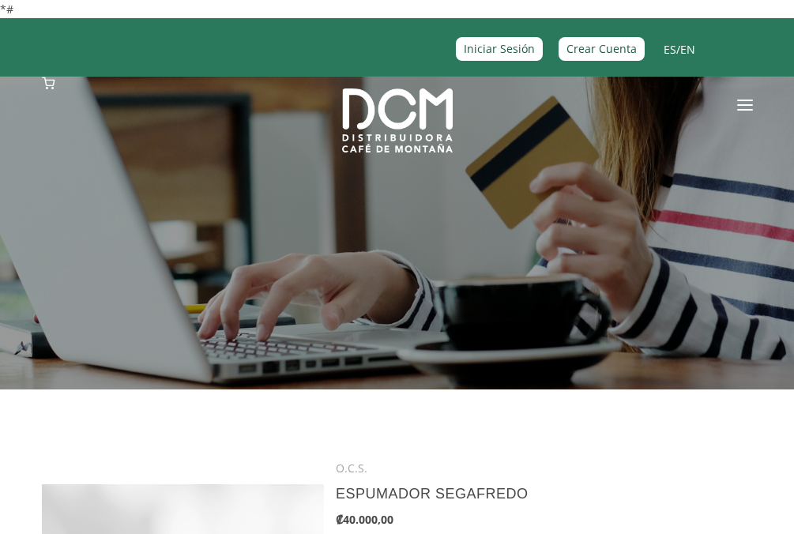 The height and width of the screenshot is (534, 794). What do you see at coordinates (688, 49) in the screenshot?
I see `a: EN` at bounding box center [688, 49].